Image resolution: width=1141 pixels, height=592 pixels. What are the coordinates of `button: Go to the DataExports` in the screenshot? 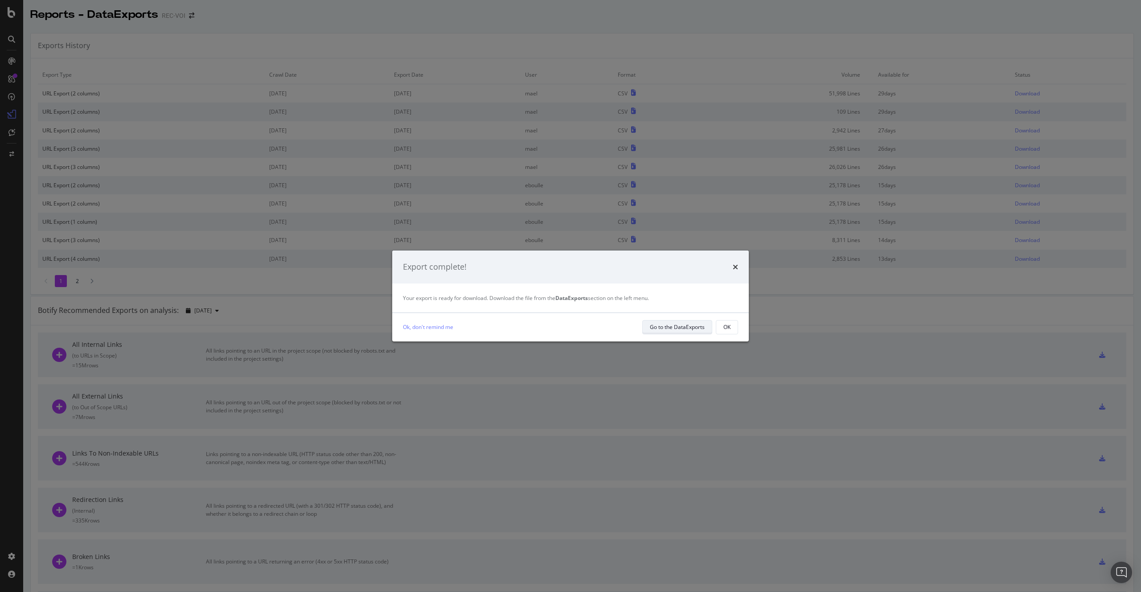 It's located at (677, 327).